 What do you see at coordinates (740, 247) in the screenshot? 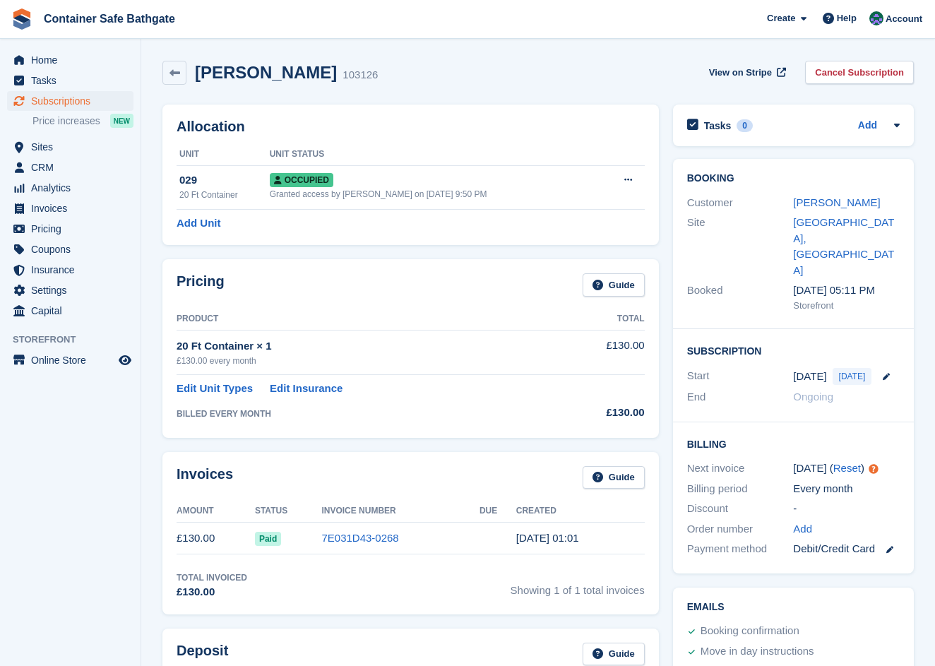
I see `div: Site` at bounding box center [740, 247].